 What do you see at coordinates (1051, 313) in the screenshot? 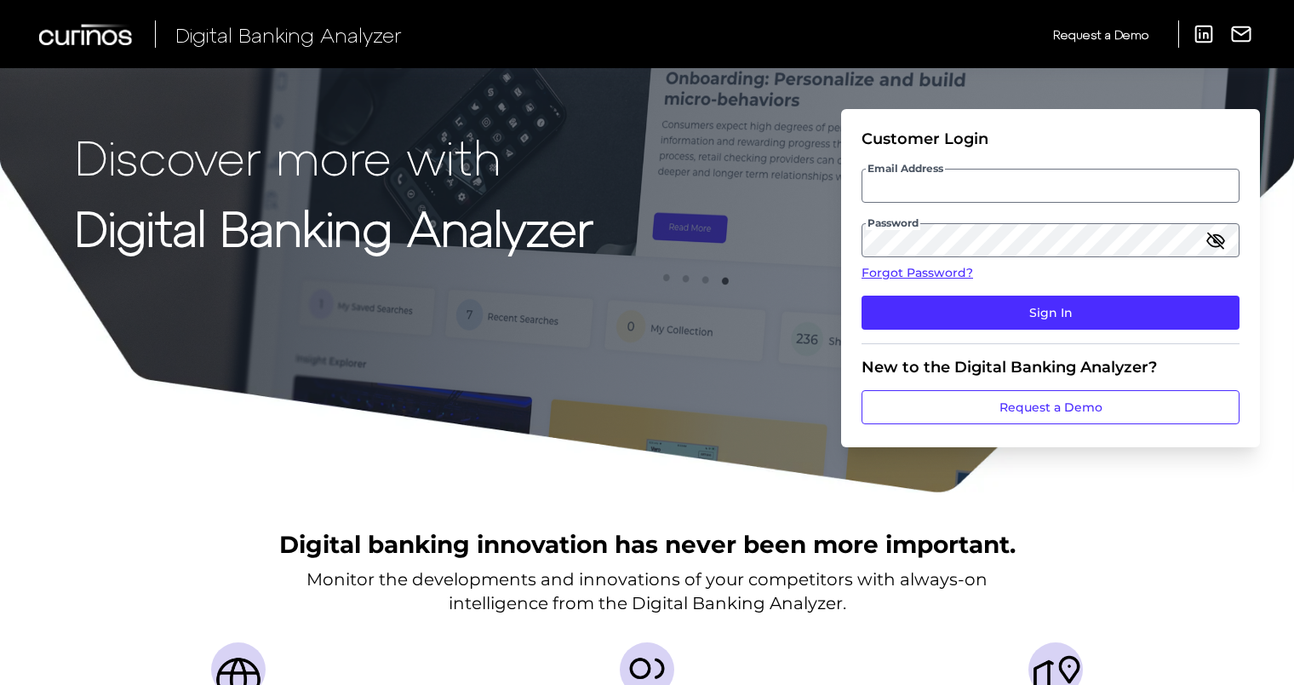
I see `button: Sign In` at bounding box center [1051, 313].